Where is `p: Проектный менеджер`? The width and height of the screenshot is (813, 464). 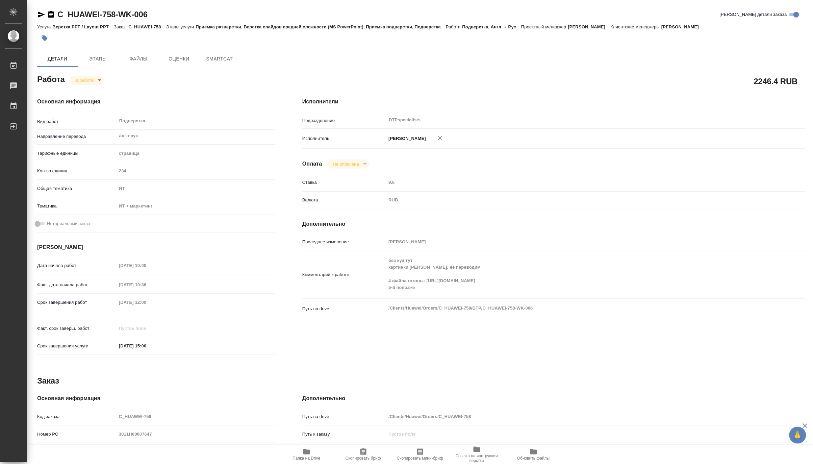
p: Проектный менеджер is located at coordinates (544, 27).